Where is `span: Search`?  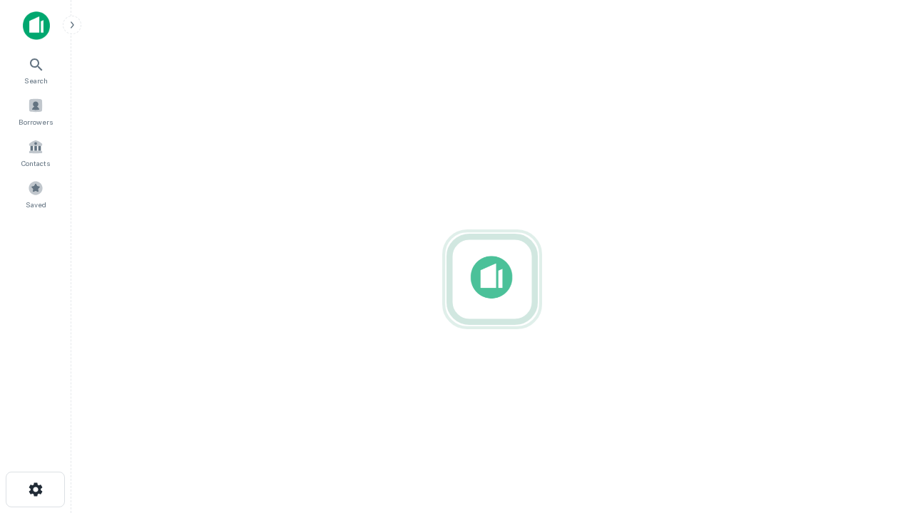
span: Search is located at coordinates (36, 81).